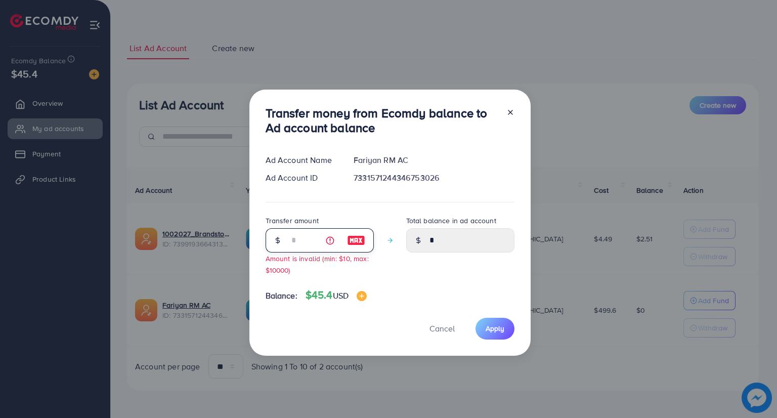 This screenshot has width=777, height=418. I want to click on button: Apply, so click(494, 328).